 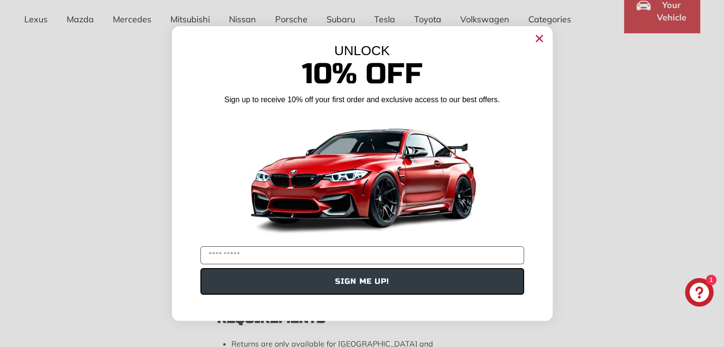 What do you see at coordinates (362, 255) in the screenshot?
I see `input: YOUR EMAIL` at bounding box center [362, 255].